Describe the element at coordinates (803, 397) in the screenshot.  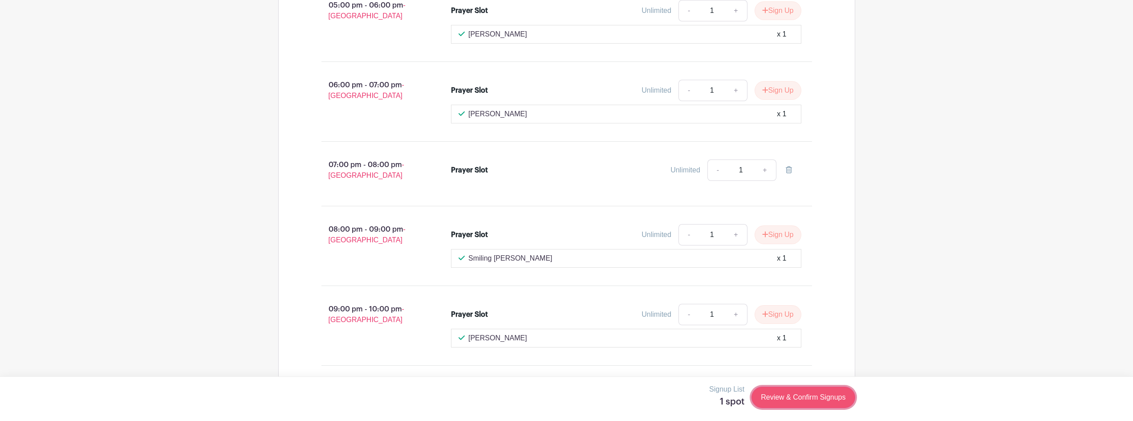
I see `a: Review & Confirm Signups` at that location.